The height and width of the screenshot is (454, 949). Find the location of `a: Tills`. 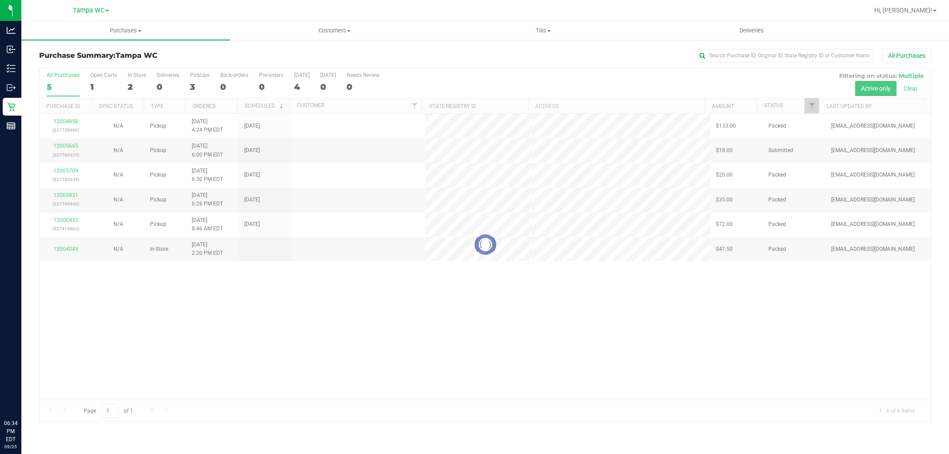

a: Tills is located at coordinates (543, 31).